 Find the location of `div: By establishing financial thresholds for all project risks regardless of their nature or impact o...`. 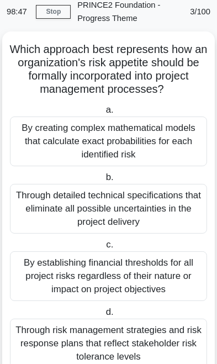

div: By establishing financial thresholds for all project risks regardless of their nature or impact o... is located at coordinates (108, 276).